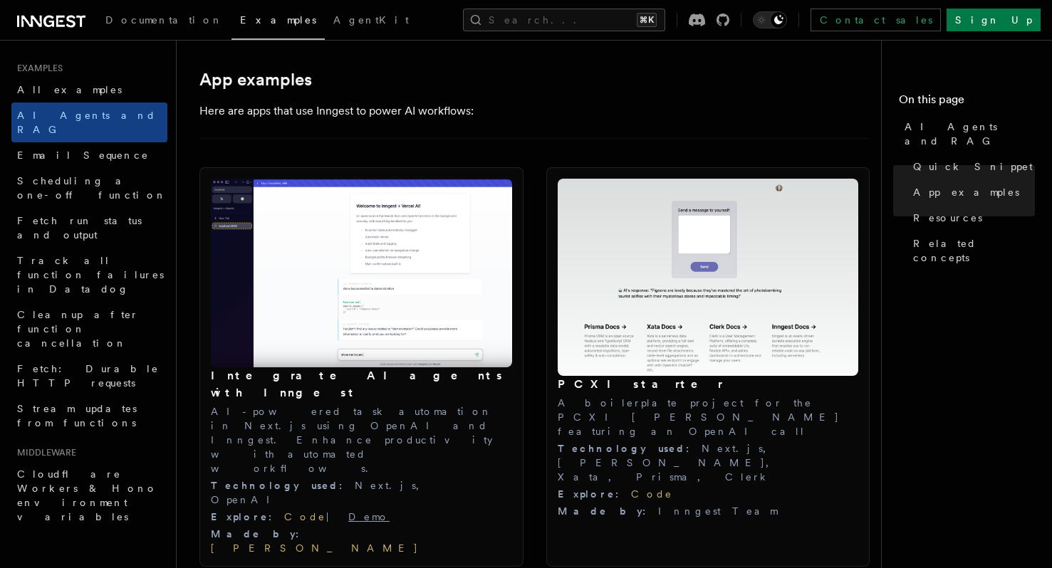 Image resolution: width=1052 pixels, height=568 pixels. I want to click on a: Related concepts, so click(971, 251).